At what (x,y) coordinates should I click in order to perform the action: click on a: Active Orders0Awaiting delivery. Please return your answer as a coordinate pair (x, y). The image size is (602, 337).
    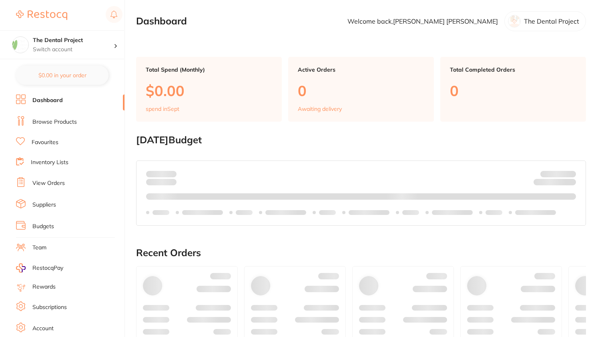
    Looking at the image, I should click on (361, 89).